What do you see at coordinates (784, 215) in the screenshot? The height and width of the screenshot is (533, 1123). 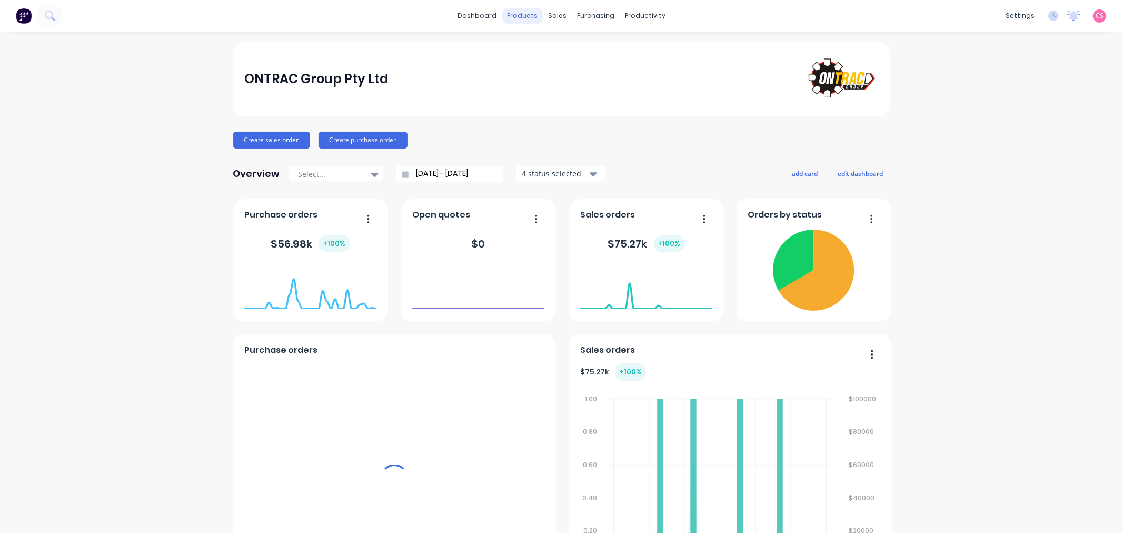 I see `span: Orders by status` at bounding box center [784, 215].